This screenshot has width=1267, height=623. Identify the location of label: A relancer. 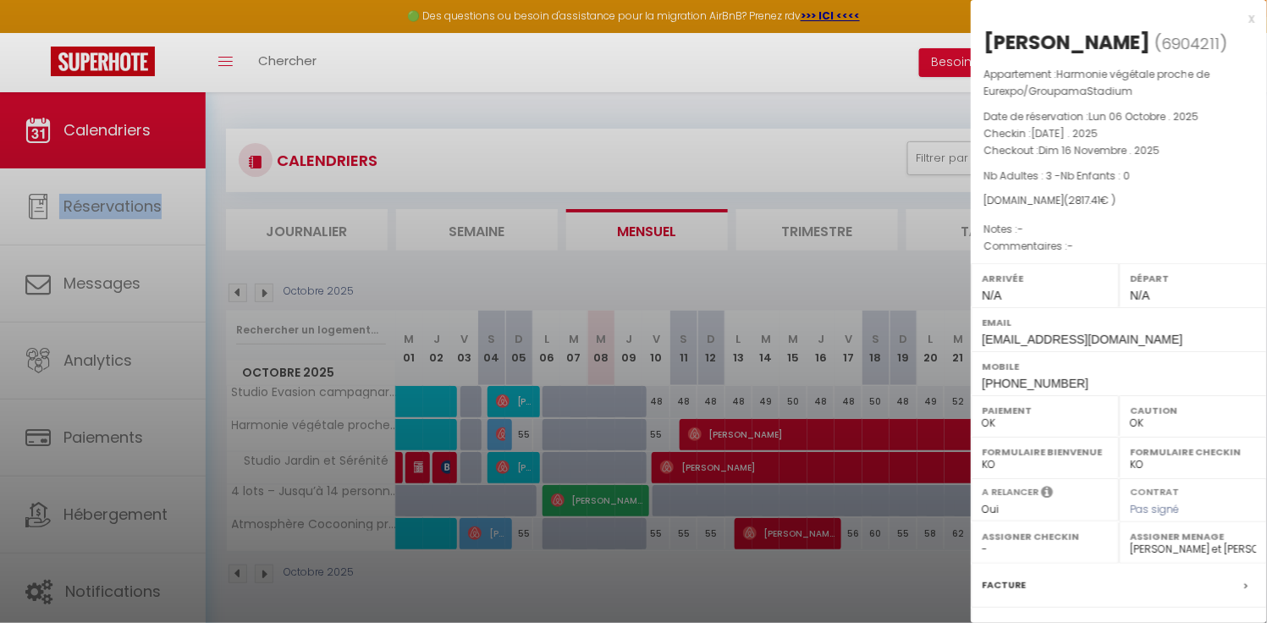
(1010, 492).